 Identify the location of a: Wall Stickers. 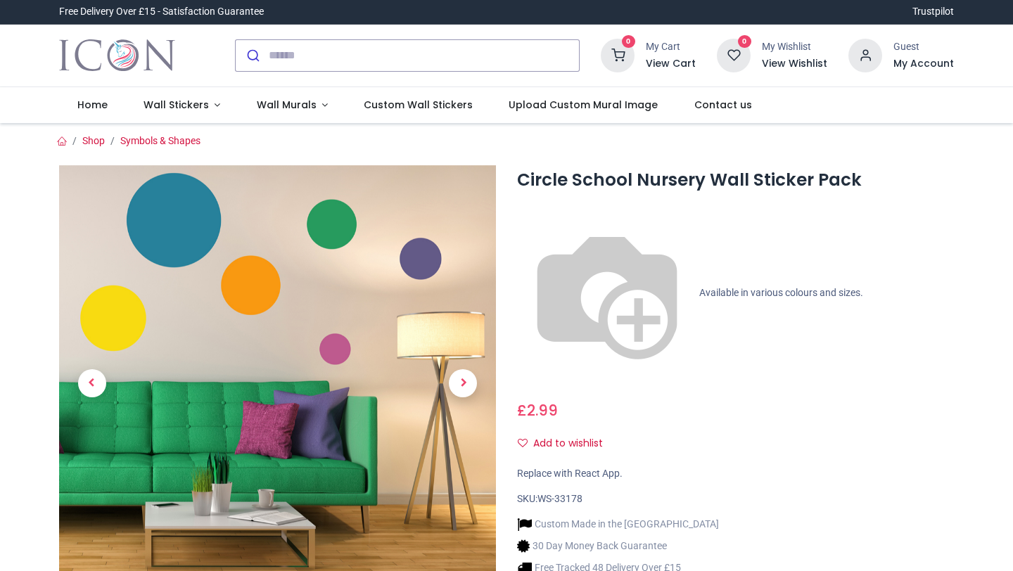
(182, 106).